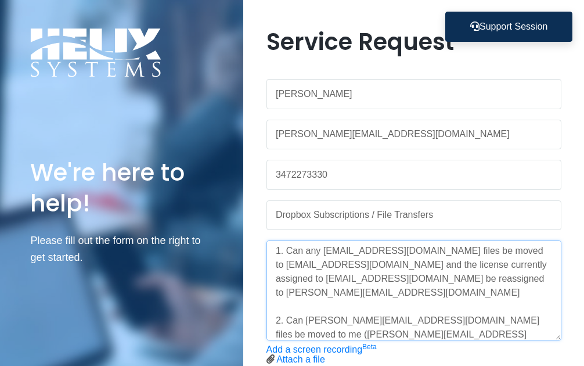 The width and height of the screenshot is (584, 366). What do you see at coordinates (121, 187) in the screenshot?
I see `h1: We're here to help!` at bounding box center [121, 187].